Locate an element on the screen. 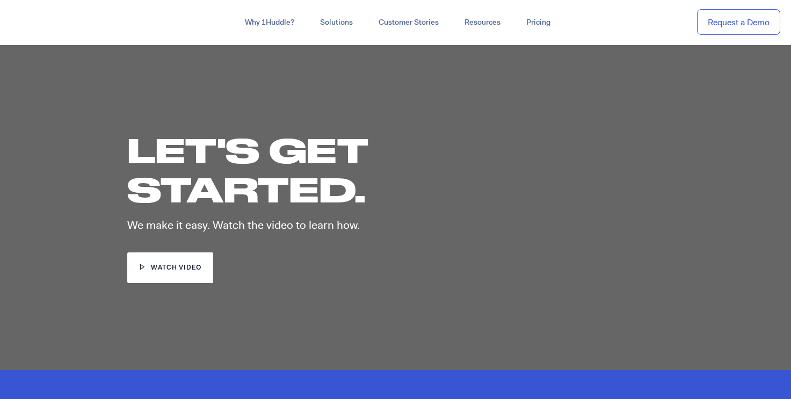  a: watch video is located at coordinates (170, 267).